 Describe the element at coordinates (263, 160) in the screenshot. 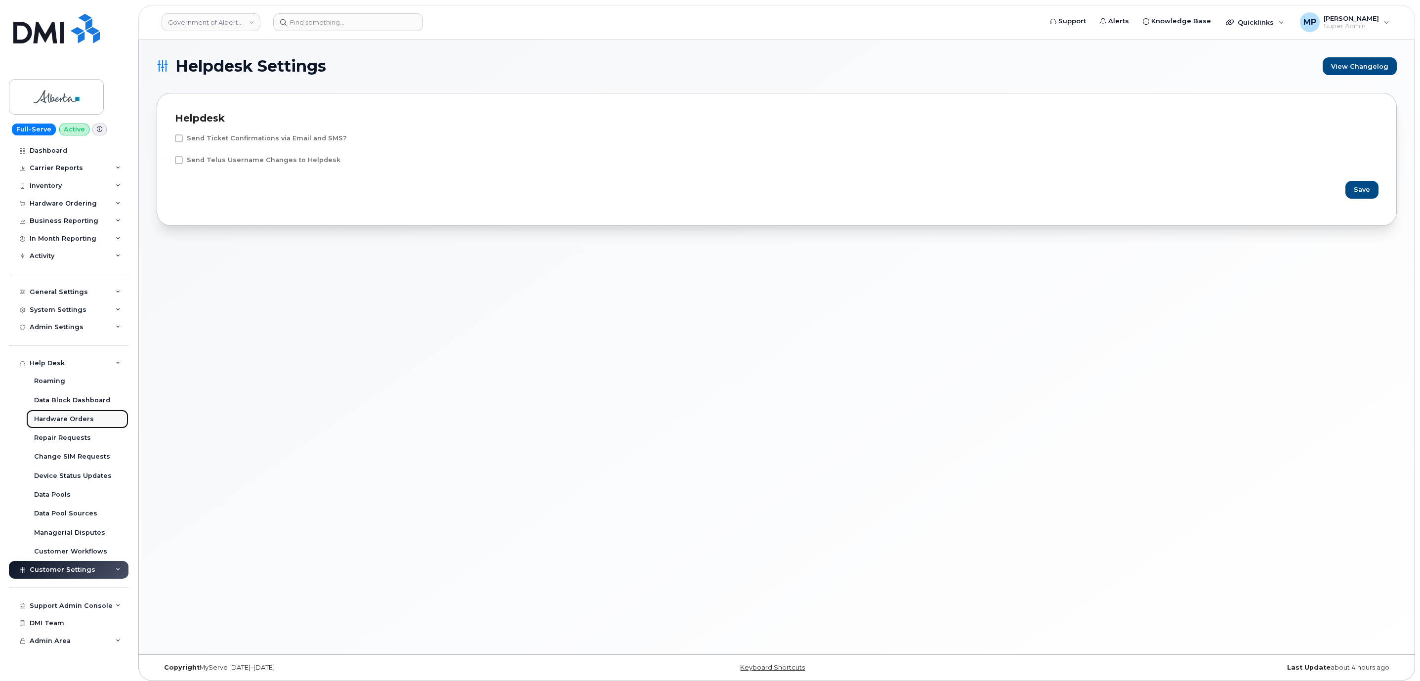

I see `span: Send Telus Username Changes to Helpdesk` at that location.